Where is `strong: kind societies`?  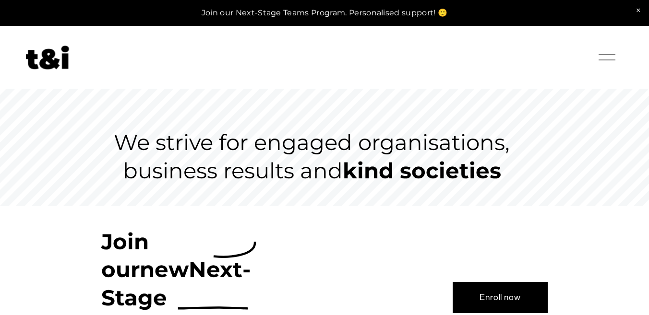
strong: kind societies is located at coordinates (422, 170).